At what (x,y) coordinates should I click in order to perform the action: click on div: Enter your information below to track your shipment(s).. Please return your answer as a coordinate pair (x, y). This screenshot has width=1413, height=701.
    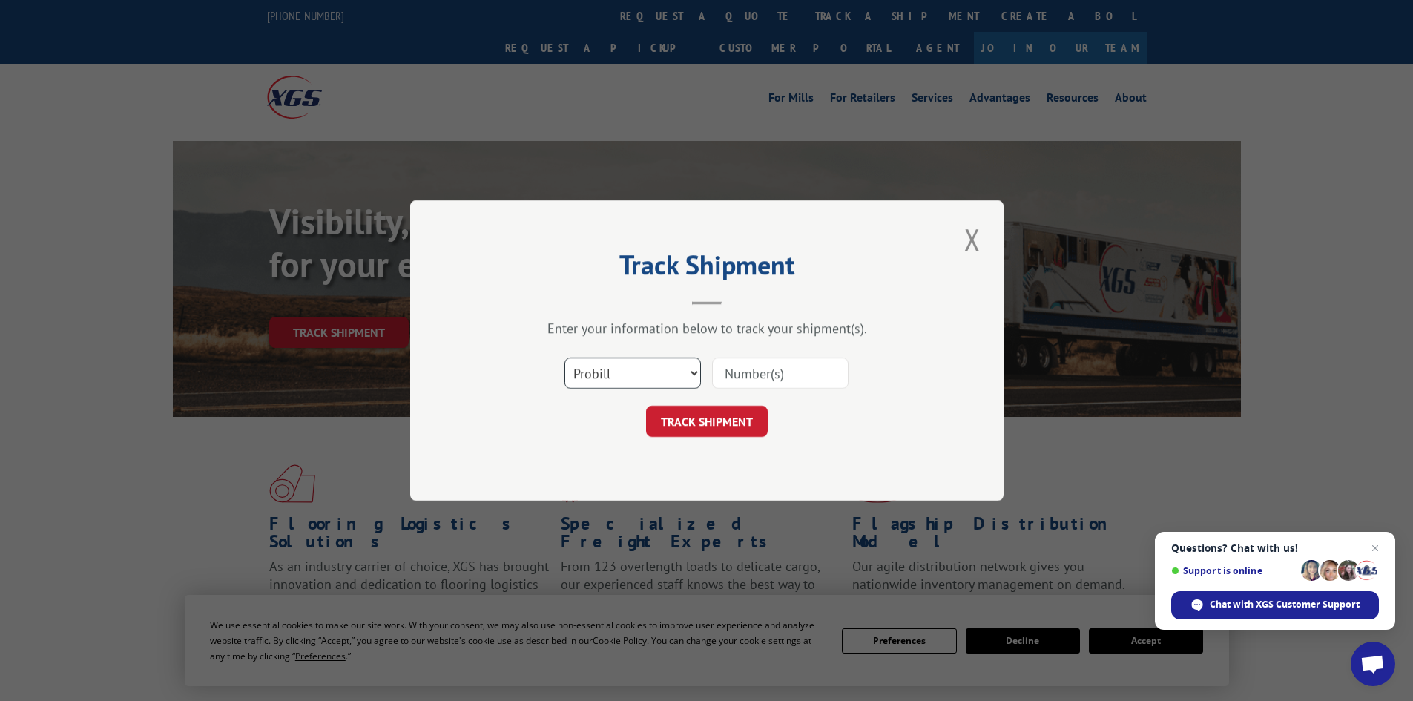
    Looking at the image, I should click on (707, 328).